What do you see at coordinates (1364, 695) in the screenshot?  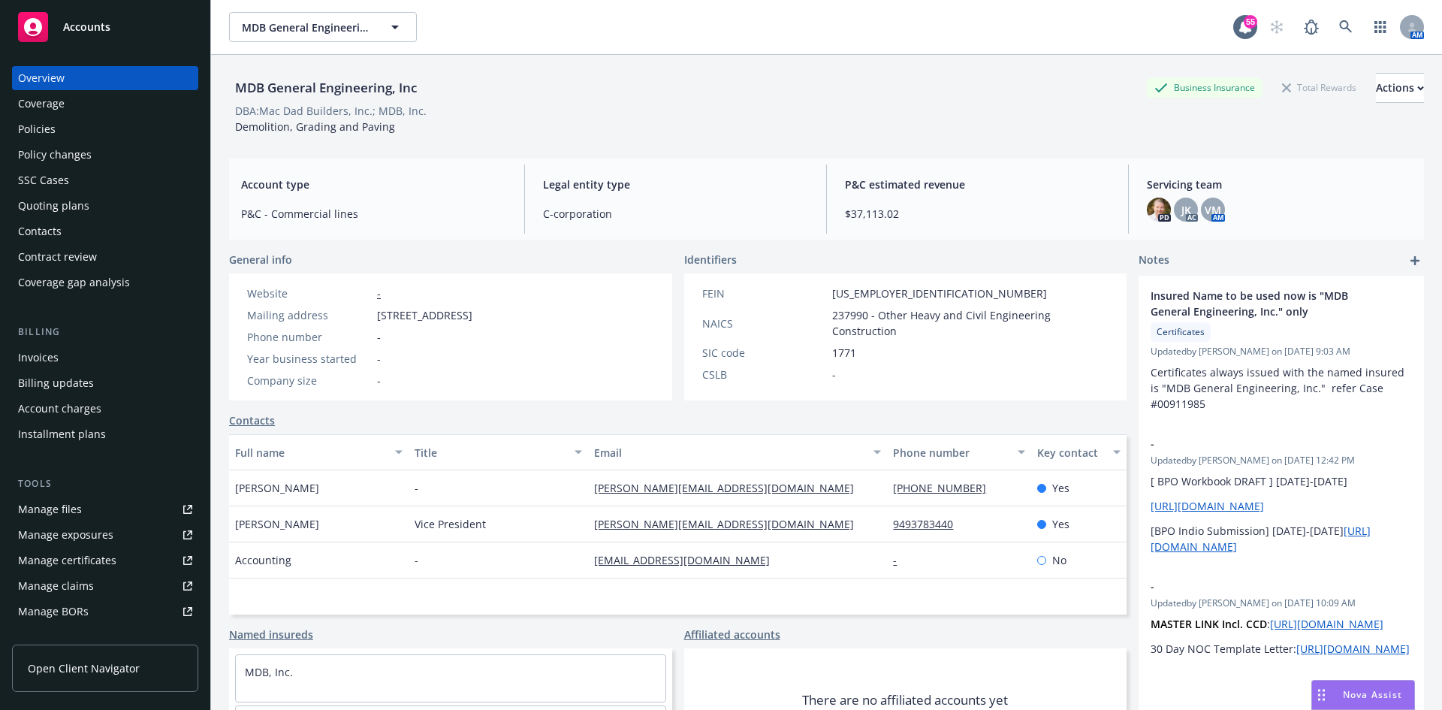 I see `button: Nova Assist` at bounding box center [1364, 695].